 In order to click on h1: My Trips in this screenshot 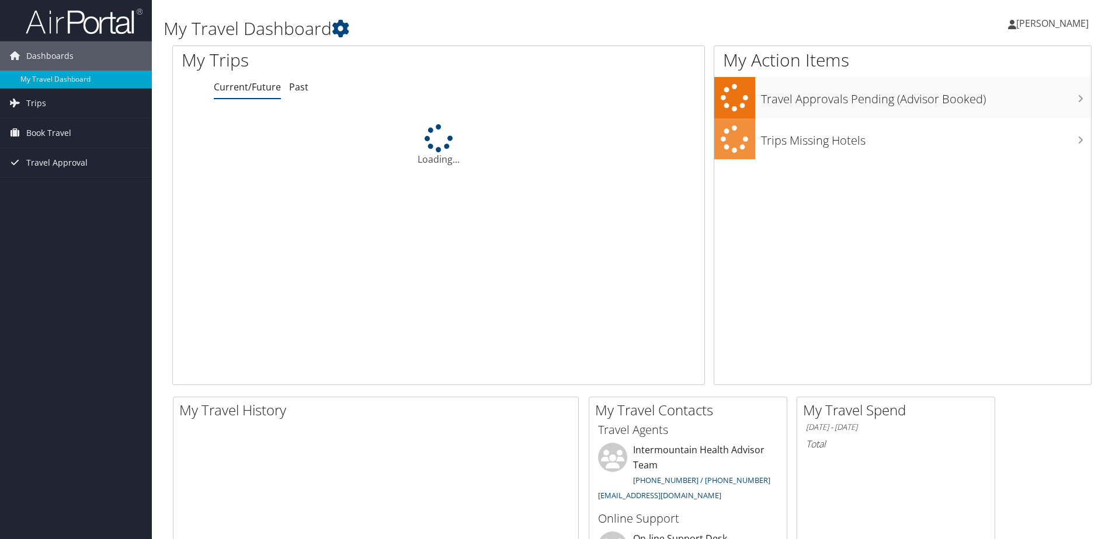, I will do `click(328, 60)`.